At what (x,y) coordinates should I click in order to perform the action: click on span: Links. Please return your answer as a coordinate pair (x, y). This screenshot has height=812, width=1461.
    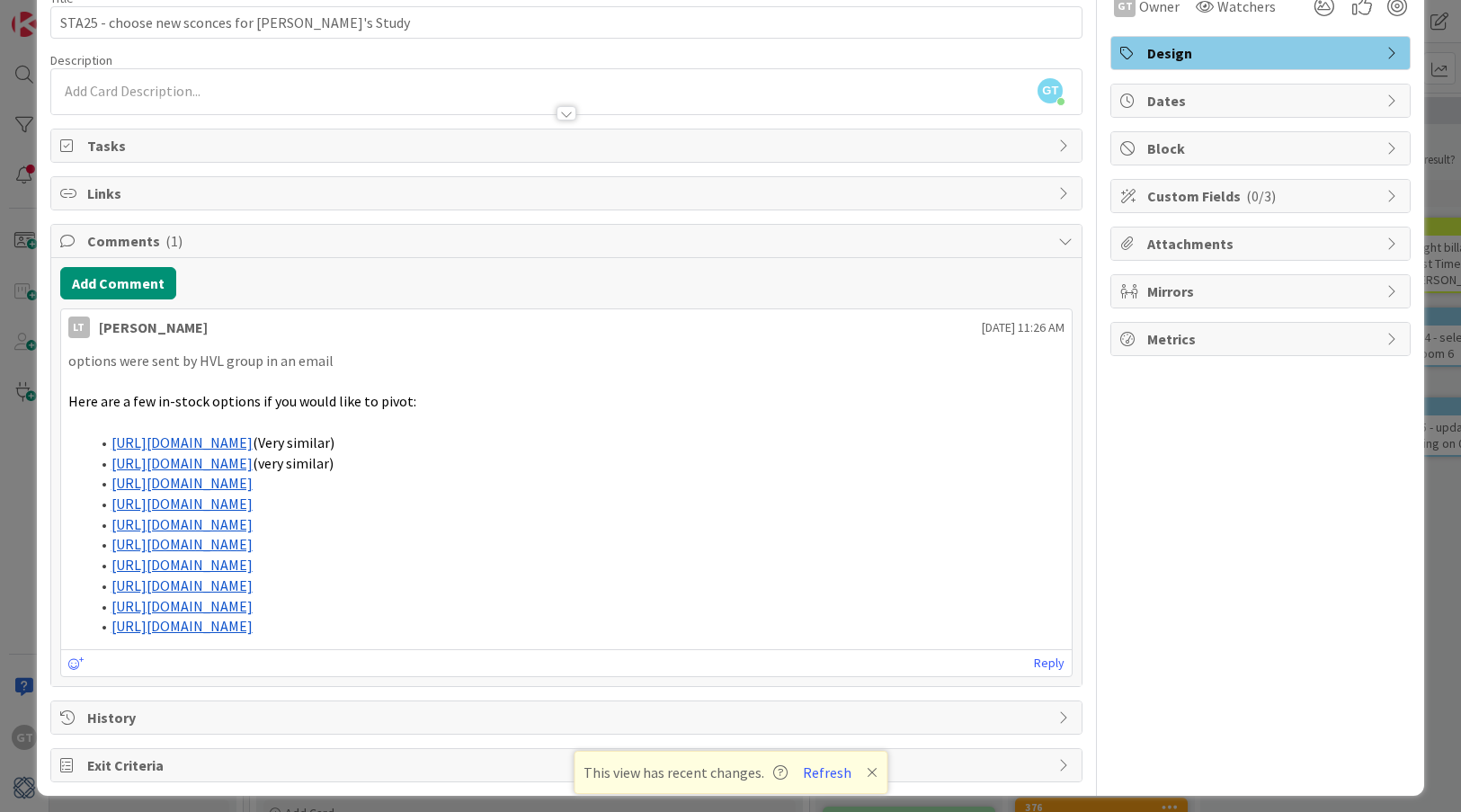
    Looking at the image, I should click on (568, 193).